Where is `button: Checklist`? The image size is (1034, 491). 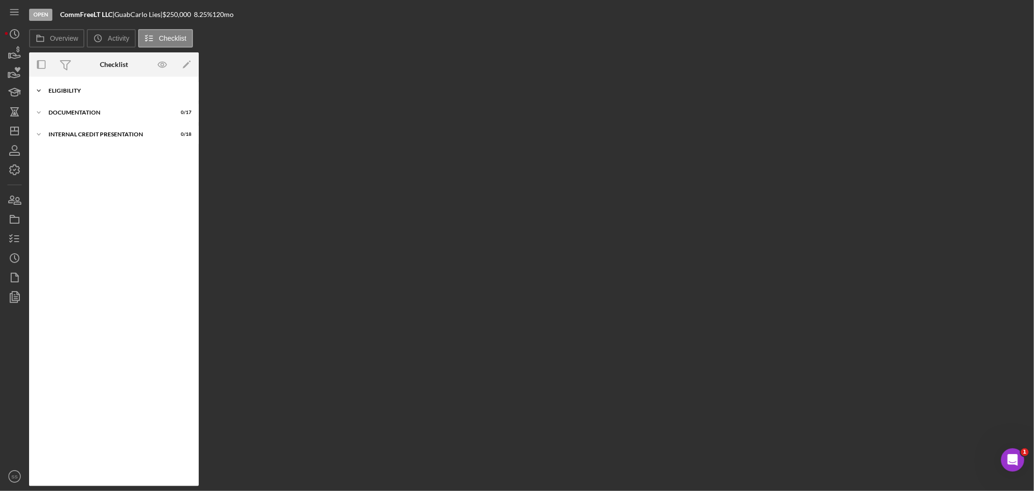 button: Checklist is located at coordinates (165, 38).